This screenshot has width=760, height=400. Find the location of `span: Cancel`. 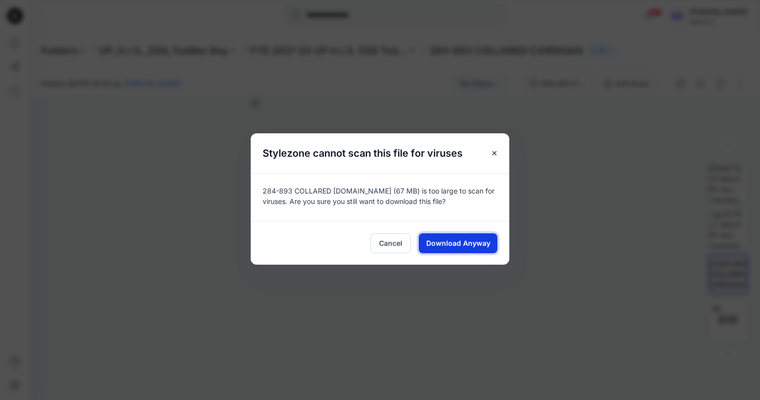

span: Cancel is located at coordinates (390, 243).